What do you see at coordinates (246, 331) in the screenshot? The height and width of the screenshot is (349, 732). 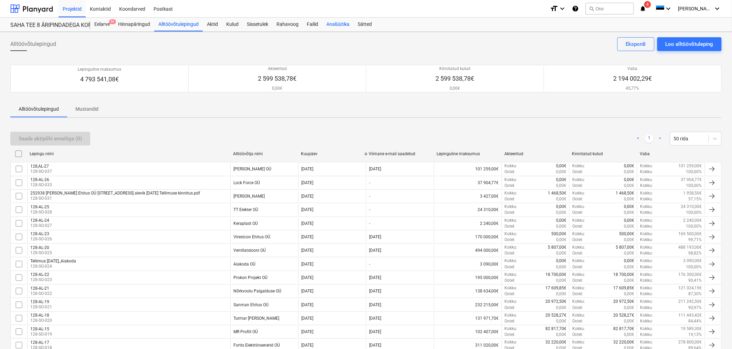 I see `div: MR Profiil OÜ` at bounding box center [246, 331].